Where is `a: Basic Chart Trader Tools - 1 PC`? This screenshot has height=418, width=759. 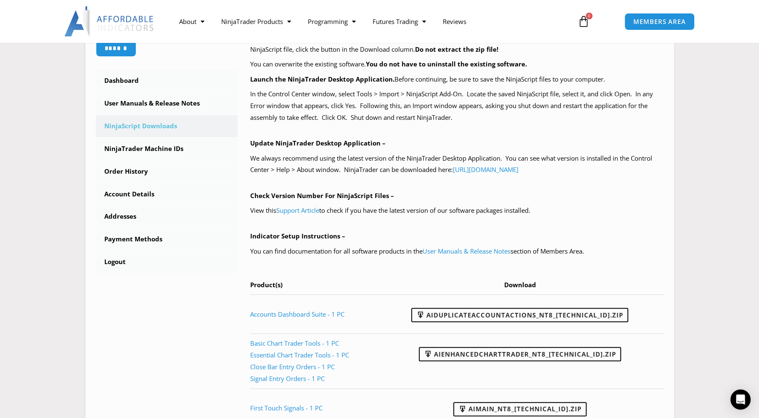
a: Basic Chart Trader Tools - 1 PC is located at coordinates (294, 343).